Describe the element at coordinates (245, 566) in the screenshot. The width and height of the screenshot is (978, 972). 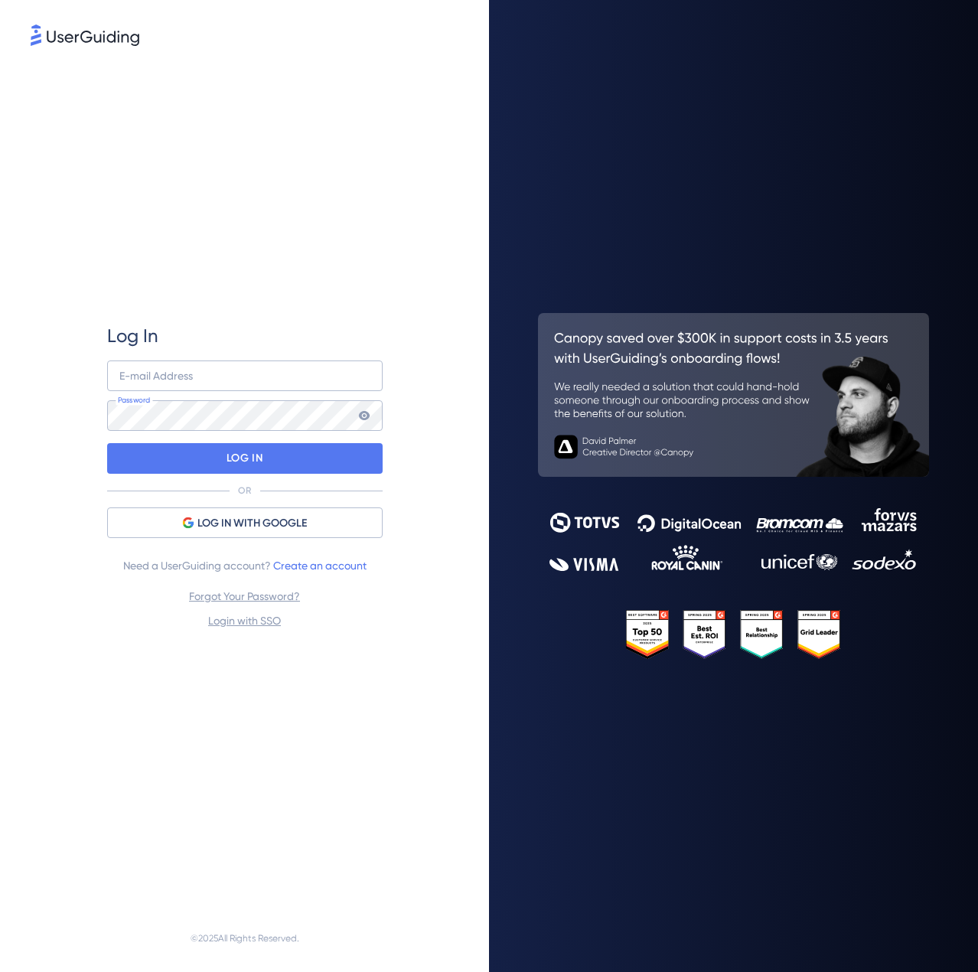
I see `span: Need a UserGuiding account?` at that location.